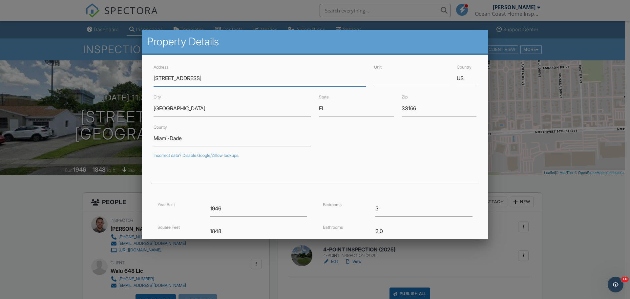  I want to click on label: City, so click(157, 97).